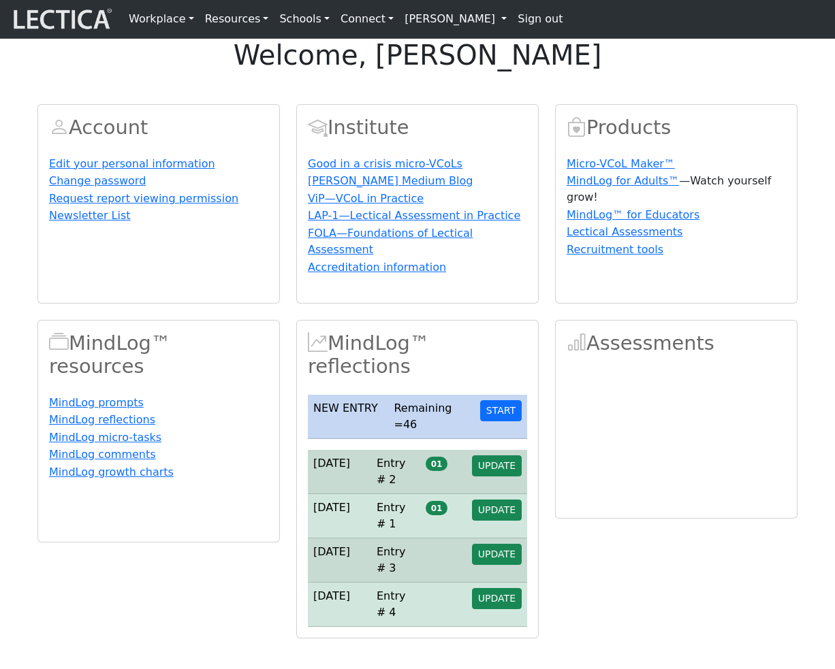  Describe the element at coordinates (417, 355) in the screenshot. I see `h2: MindLog™ reflections` at that location.